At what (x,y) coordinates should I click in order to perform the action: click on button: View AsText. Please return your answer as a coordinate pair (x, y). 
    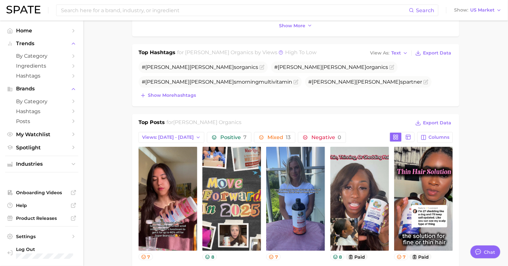
    Looking at the image, I should click on (389, 53).